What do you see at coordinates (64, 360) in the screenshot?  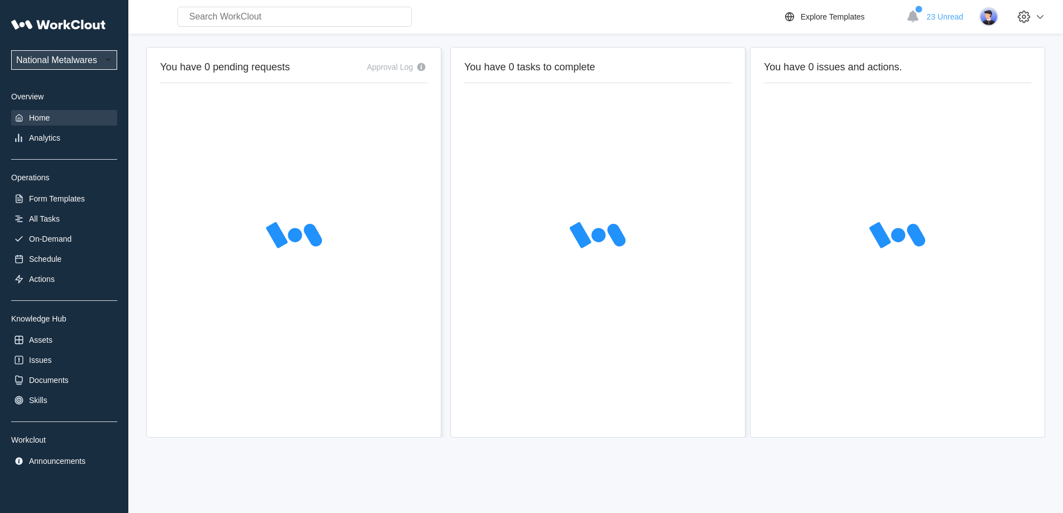 I see `a: Issues` at bounding box center [64, 360].